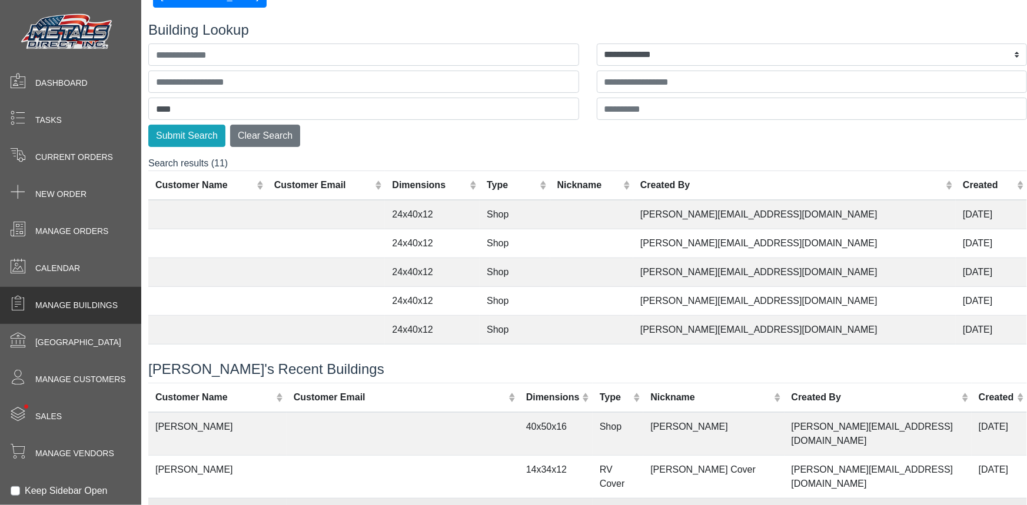 This screenshot has height=505, width=1027. I want to click on span: Tasks, so click(48, 120).